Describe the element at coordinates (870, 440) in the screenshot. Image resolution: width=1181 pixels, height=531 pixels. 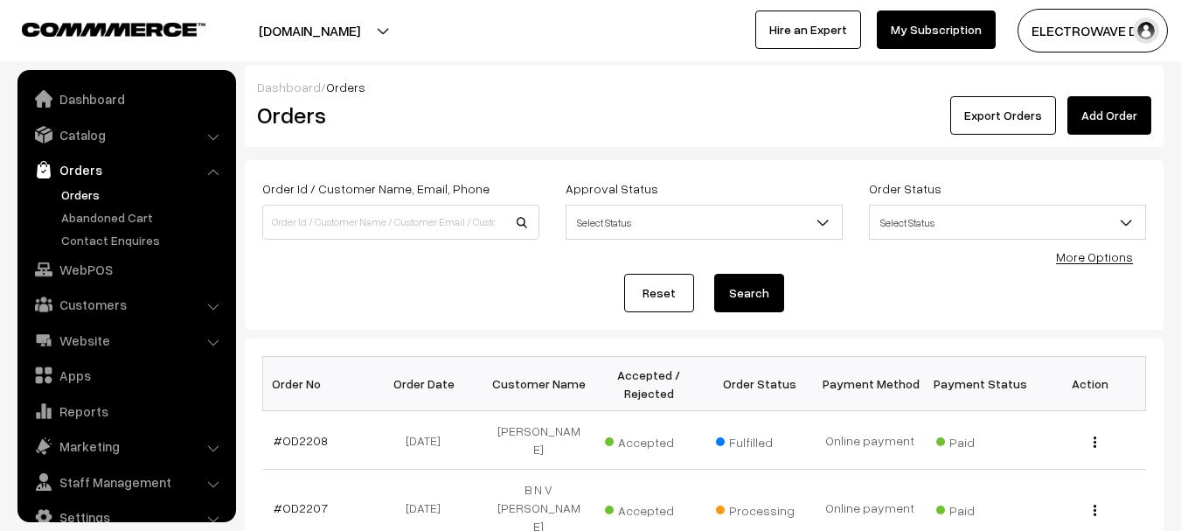
I see `td: Online payment` at that location.